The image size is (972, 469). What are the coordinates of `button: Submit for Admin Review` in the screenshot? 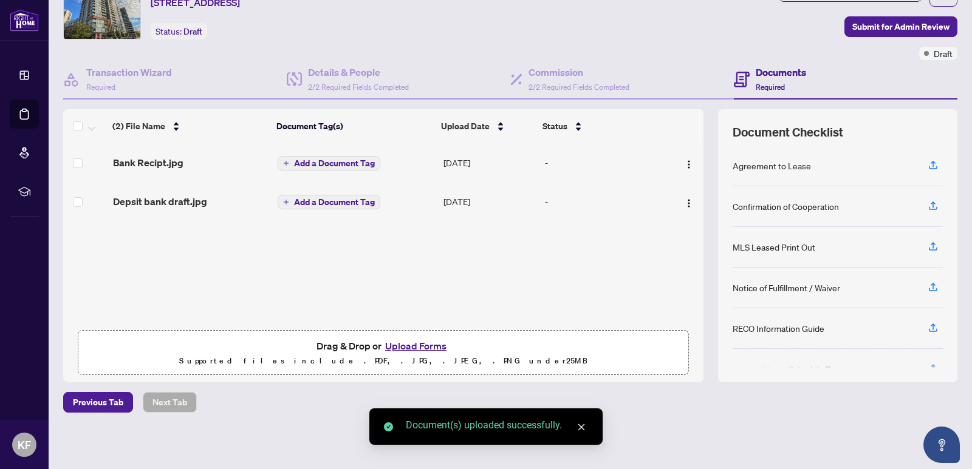 It's located at (901, 27).